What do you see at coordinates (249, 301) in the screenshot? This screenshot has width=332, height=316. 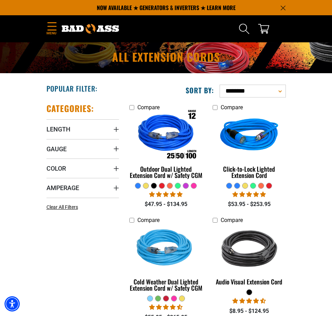 I see `span: 4.73 stars` at bounding box center [249, 301].